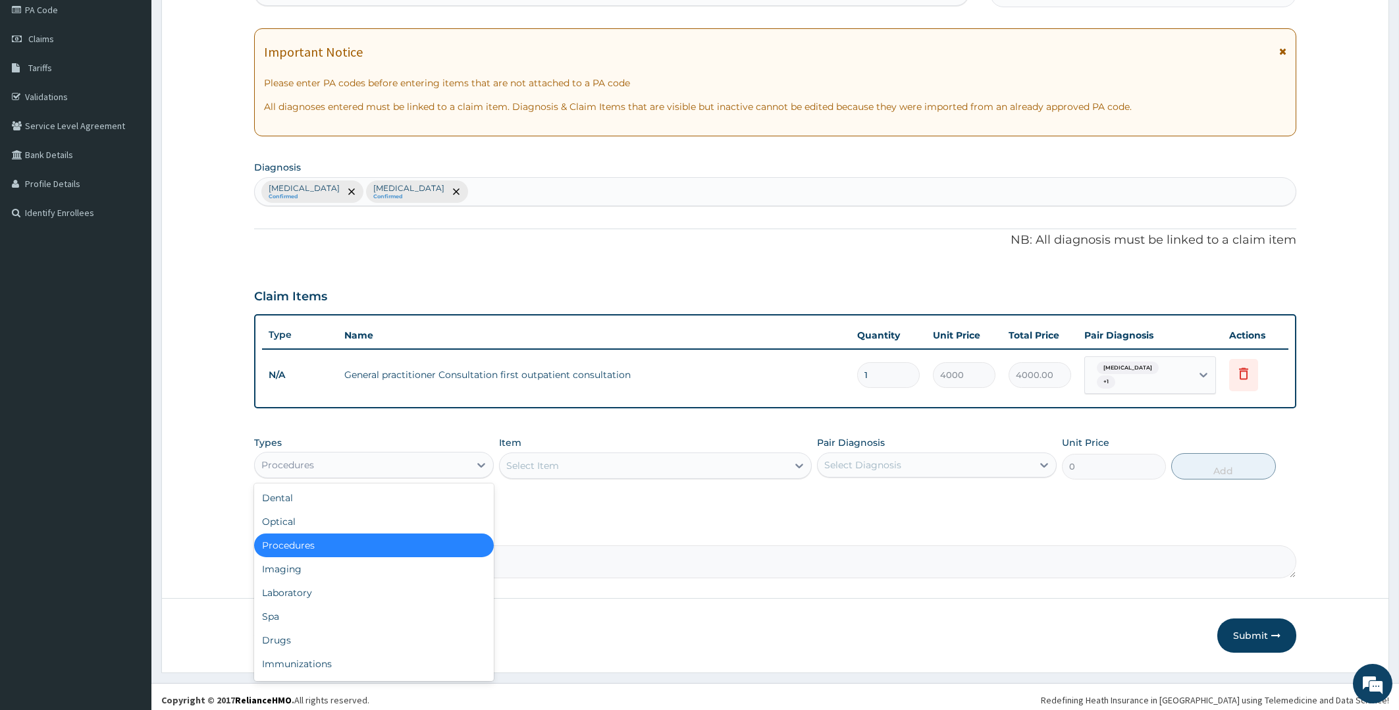 This screenshot has height=710, width=1399. Describe the element at coordinates (374, 498) in the screenshot. I see `div: Dental` at that location.